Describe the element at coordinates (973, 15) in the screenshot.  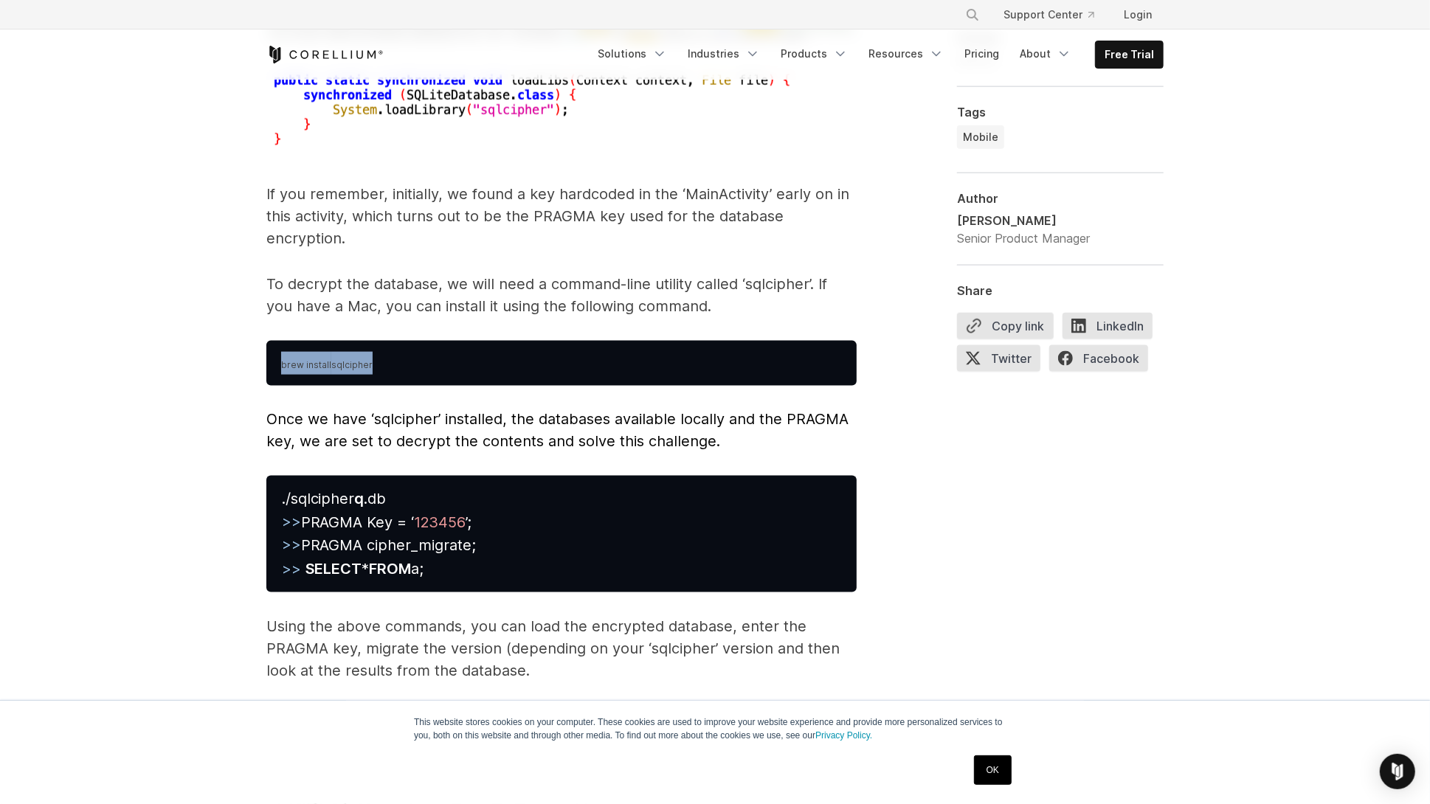
I see `button: Search` at that location.